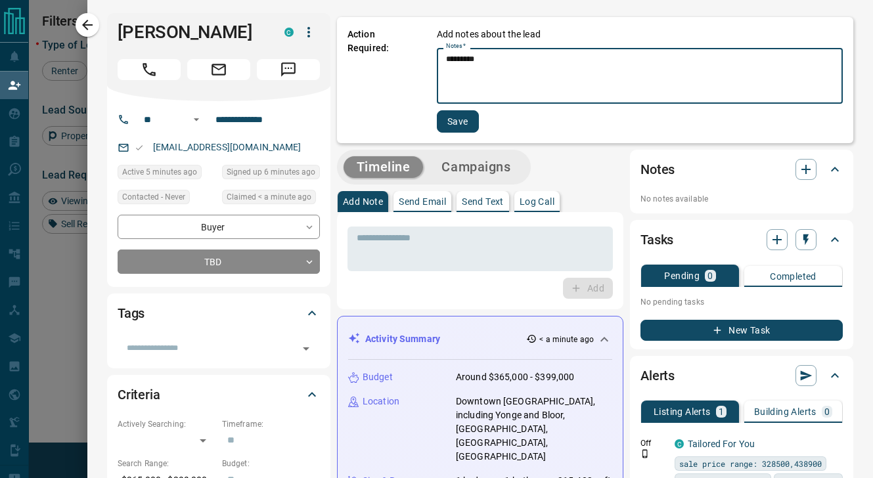 This screenshot has height=478, width=873. Describe the element at coordinates (139, 148) in the screenshot. I see `svg: Email Valid` at that location.